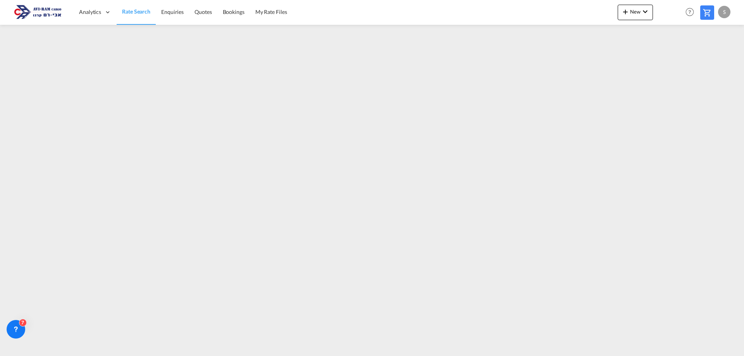 The image size is (744, 356). I want to click on span: Bookings, so click(234, 12).